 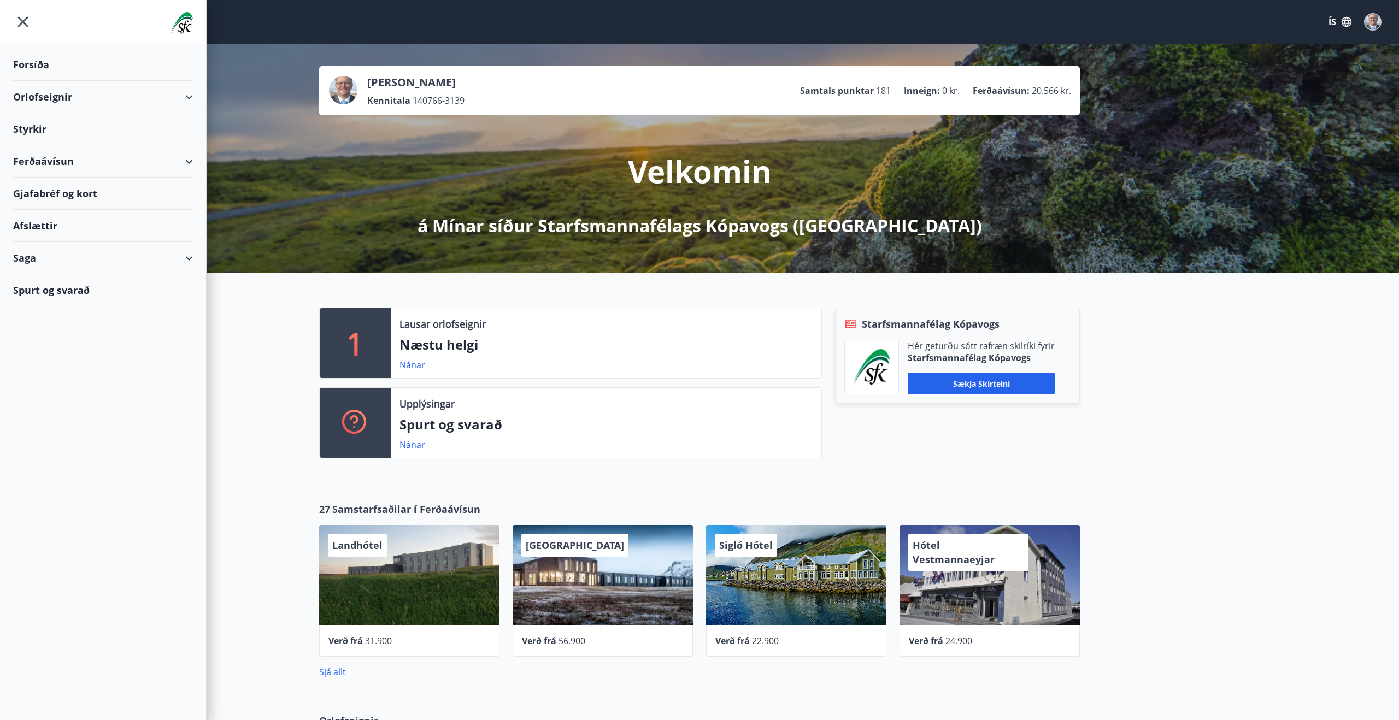 What do you see at coordinates (103, 226) in the screenshot?
I see `div: Afslættir` at bounding box center [103, 226].